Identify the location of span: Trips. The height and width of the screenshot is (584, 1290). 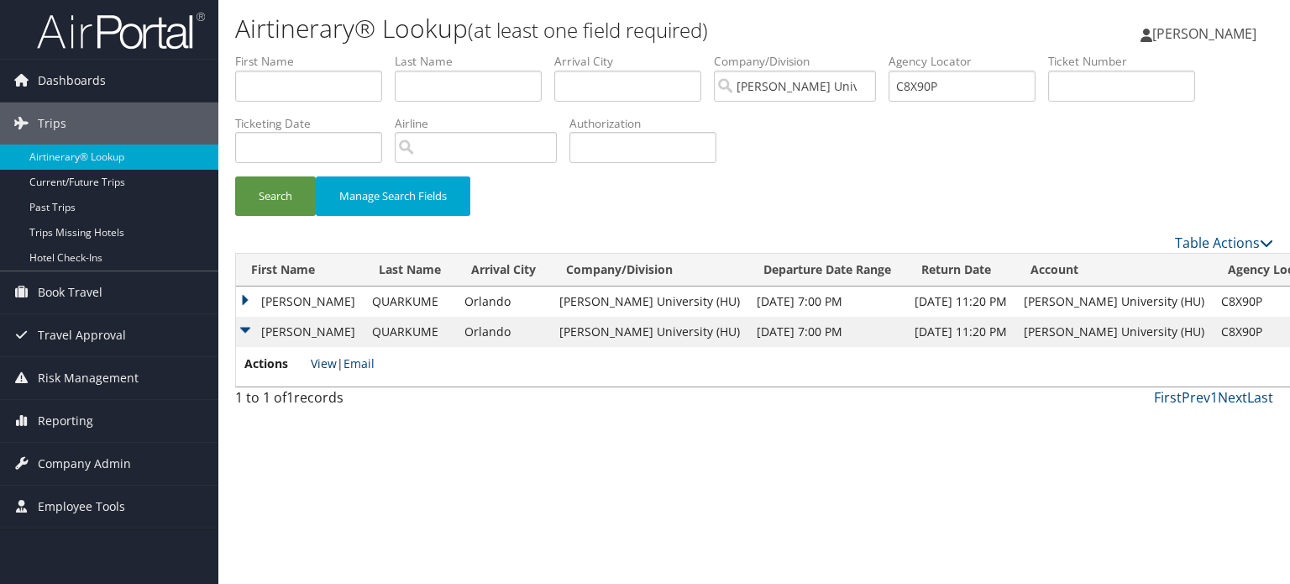
(52, 123).